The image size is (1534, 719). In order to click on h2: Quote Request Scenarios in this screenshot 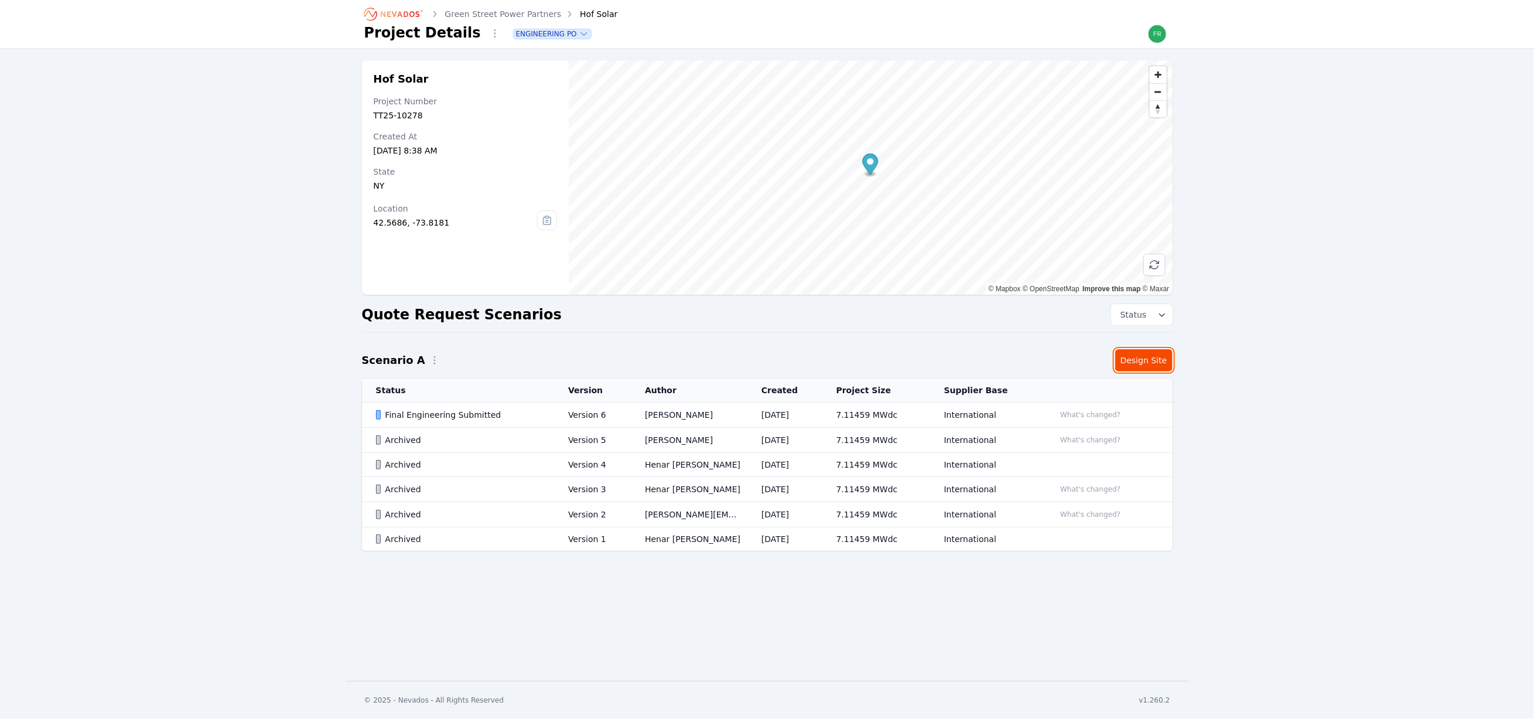, I will do `click(461, 314)`.